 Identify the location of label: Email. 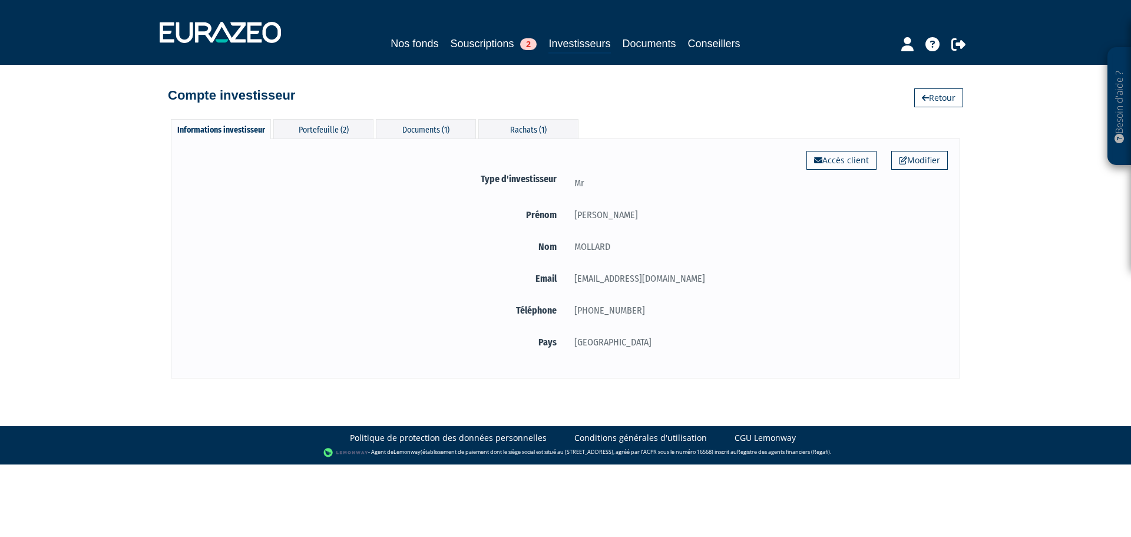
(374, 278).